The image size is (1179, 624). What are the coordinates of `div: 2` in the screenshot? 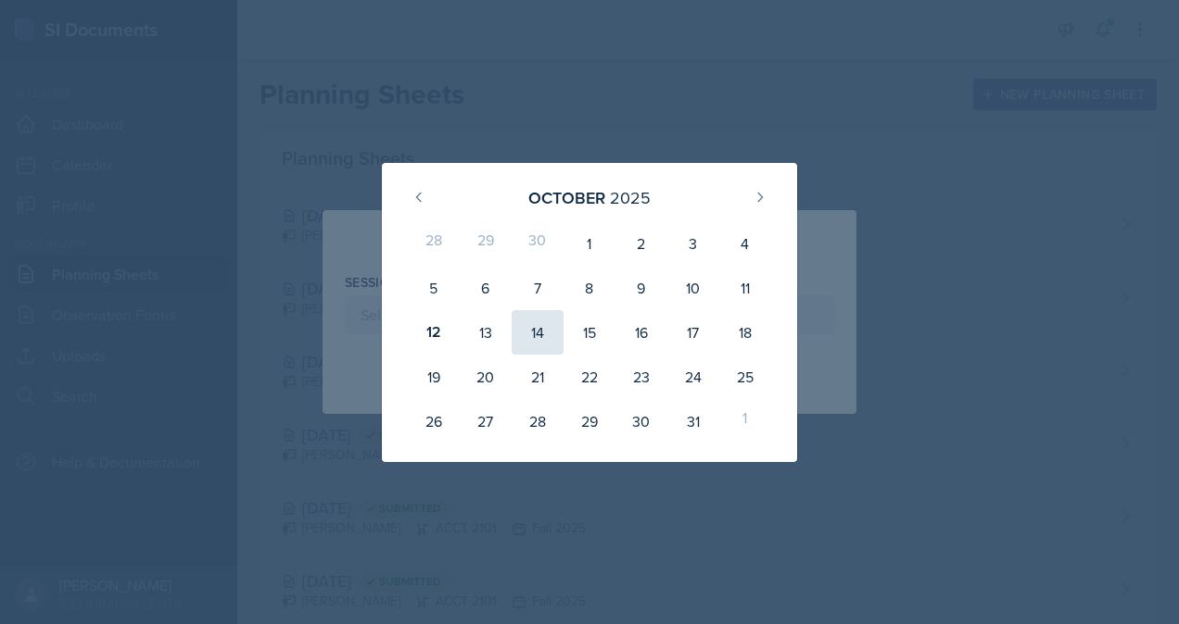 It's located at (641, 244).